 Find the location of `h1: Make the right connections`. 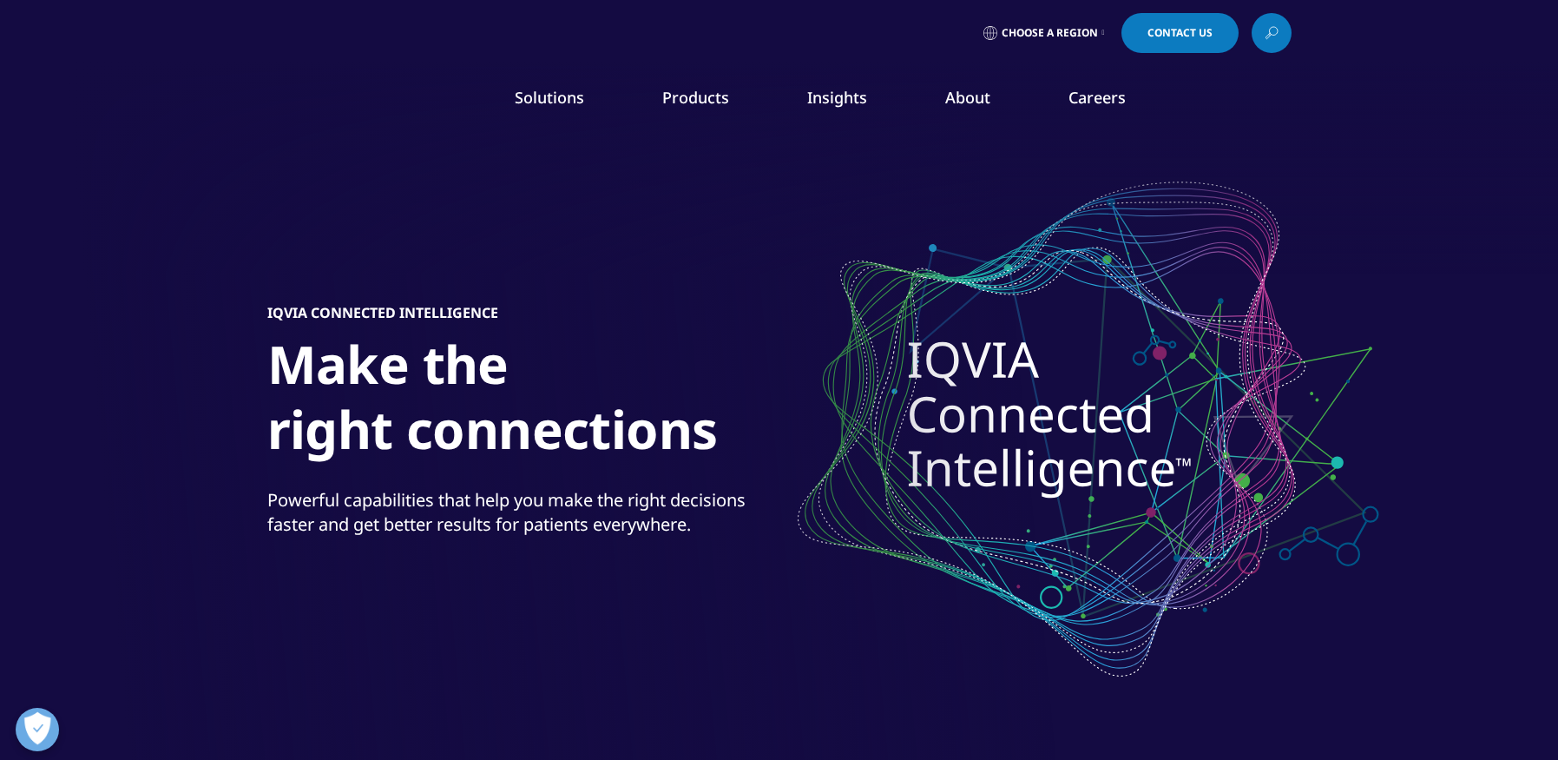

h1: Make the right connections is located at coordinates (593, 402).